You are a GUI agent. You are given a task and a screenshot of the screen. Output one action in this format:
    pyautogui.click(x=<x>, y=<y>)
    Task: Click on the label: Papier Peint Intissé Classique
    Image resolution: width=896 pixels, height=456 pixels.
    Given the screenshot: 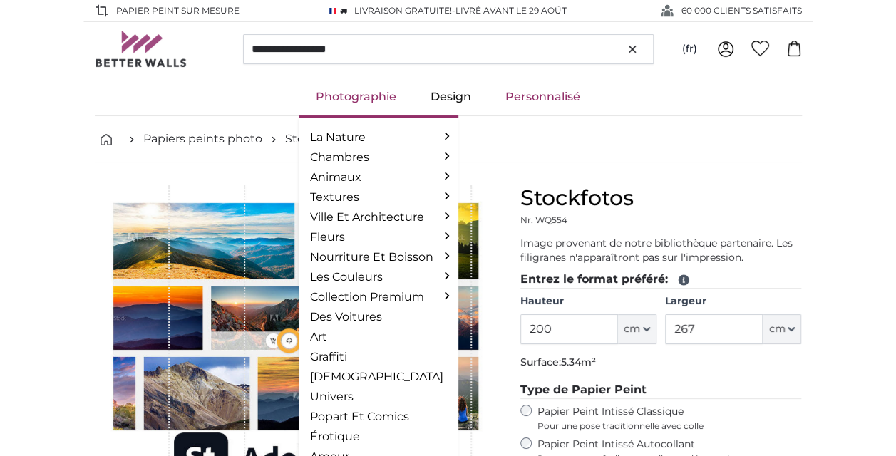 What is the action you would take?
    pyautogui.click(x=669, y=418)
    